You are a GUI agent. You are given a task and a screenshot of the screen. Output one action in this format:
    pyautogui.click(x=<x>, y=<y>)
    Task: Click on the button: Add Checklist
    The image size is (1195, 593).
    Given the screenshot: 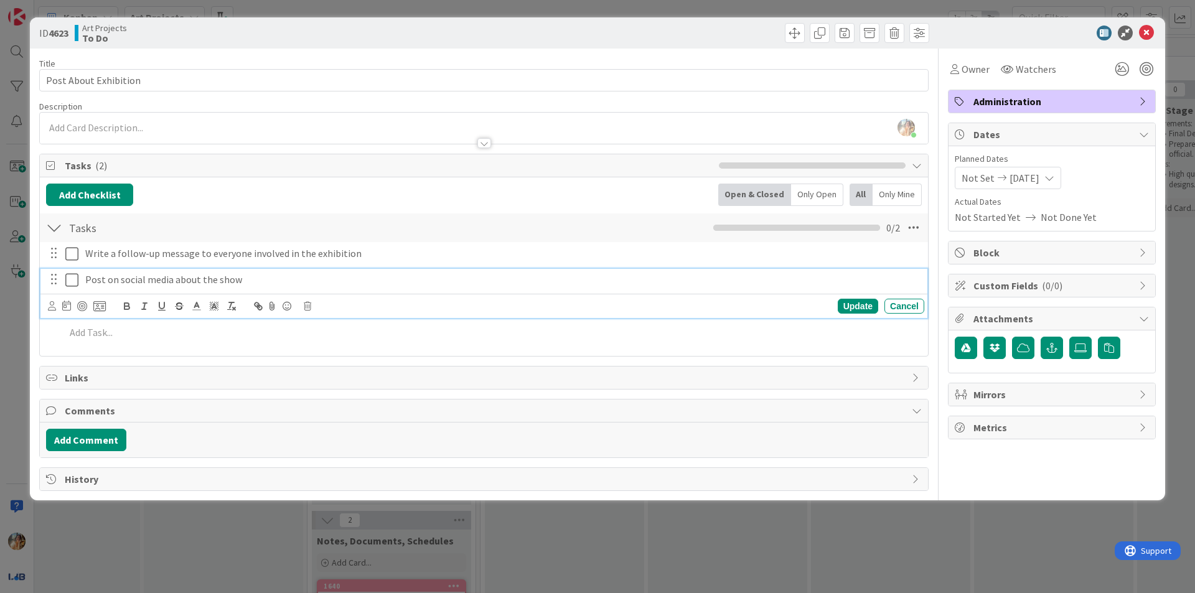 What is the action you would take?
    pyautogui.click(x=90, y=195)
    